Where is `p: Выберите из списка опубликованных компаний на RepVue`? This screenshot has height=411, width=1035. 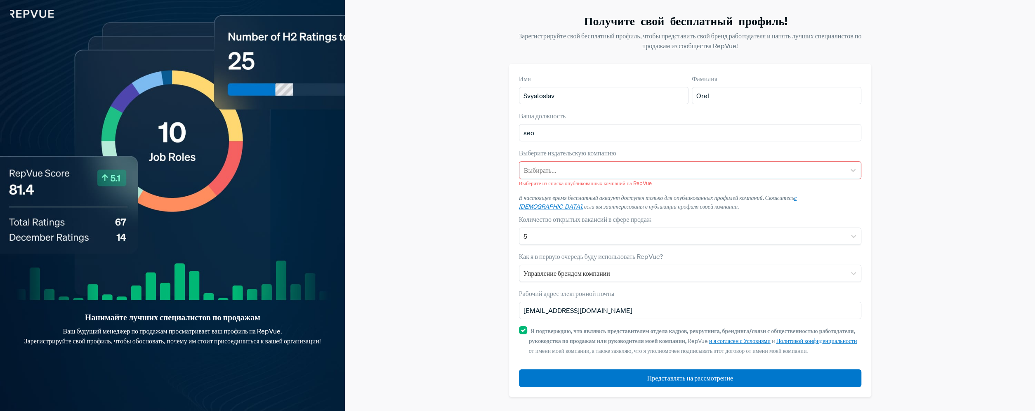 p: Выберите из списка опубликованных компаний на RepVue is located at coordinates (690, 183).